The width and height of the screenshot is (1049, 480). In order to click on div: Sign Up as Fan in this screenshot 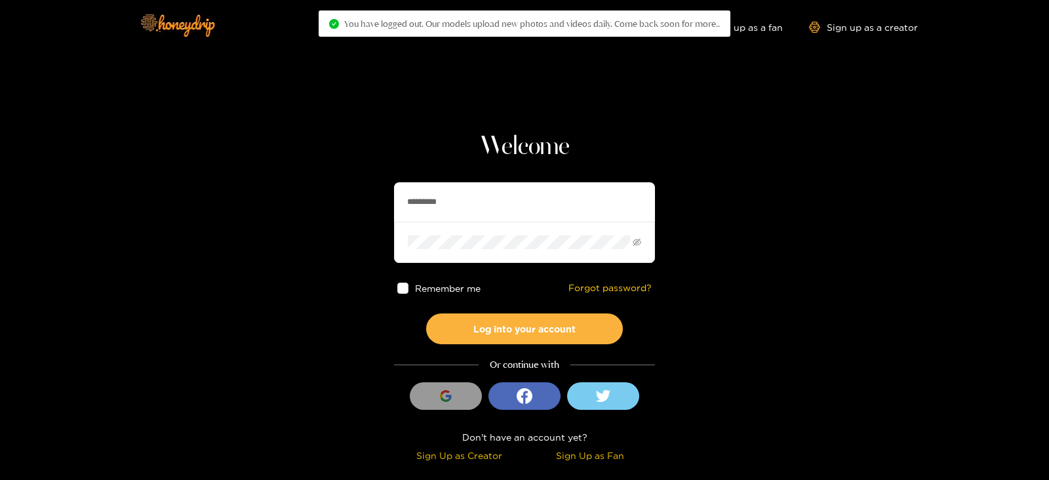, I will do `click(589, 455)`.